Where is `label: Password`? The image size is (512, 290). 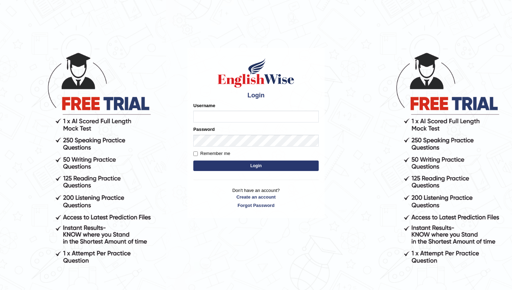 label: Password is located at coordinates (204, 129).